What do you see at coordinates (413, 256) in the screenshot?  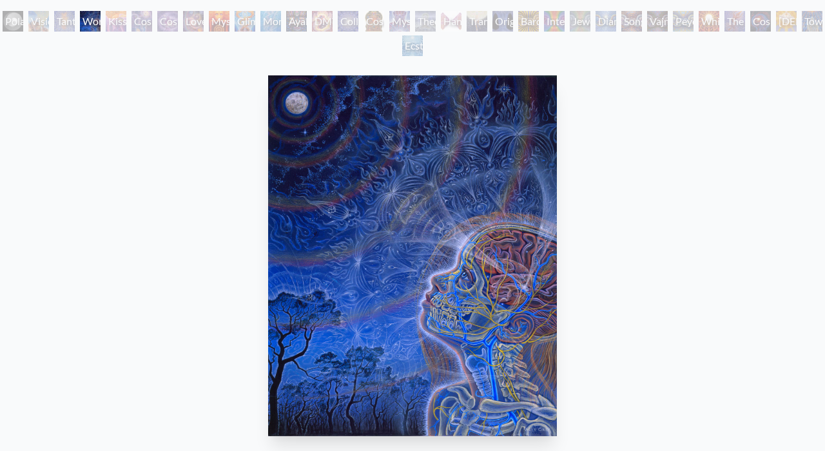 I see `img: Wonder-1996-Alex-Grey-watermarked.jpg` at bounding box center [413, 256].